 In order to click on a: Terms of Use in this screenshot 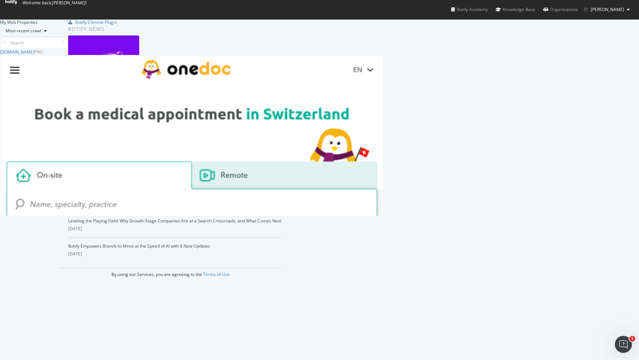, I will do `click(216, 274)`.